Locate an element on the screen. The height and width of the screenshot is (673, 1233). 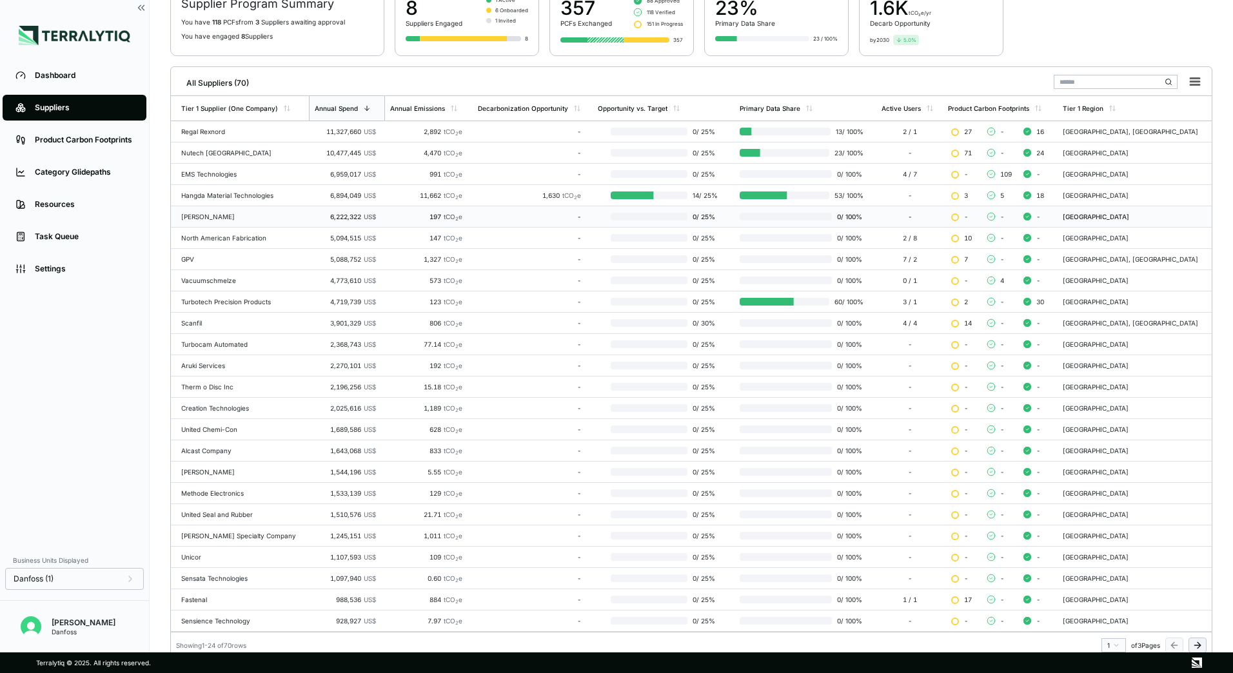
div: Scanfil is located at coordinates (243, 323).